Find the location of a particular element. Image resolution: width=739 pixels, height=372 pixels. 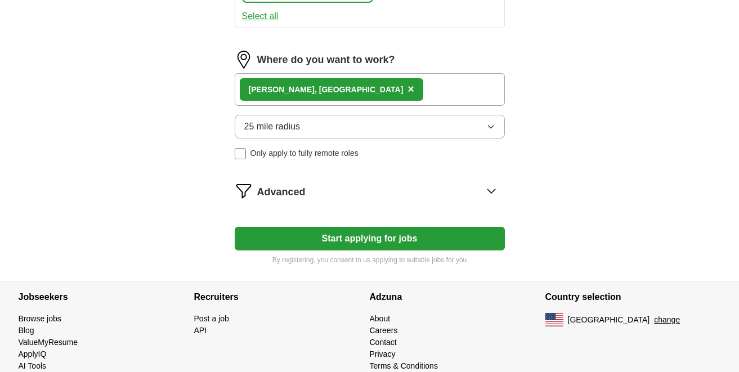

a: Contact is located at coordinates (383, 342).